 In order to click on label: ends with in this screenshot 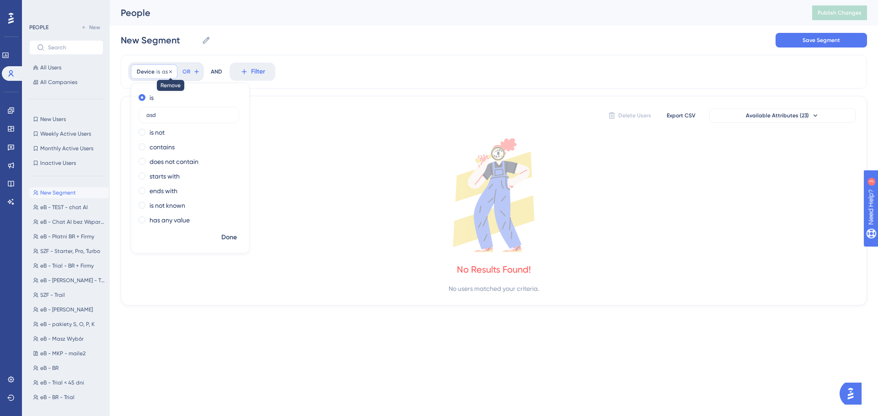, I will do `click(163, 191)`.